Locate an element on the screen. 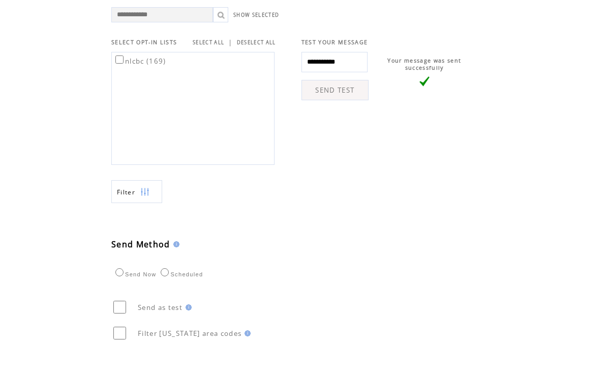 Image resolution: width=607 pixels, height=370 pixels. span: Show filters is located at coordinates (126, 192).